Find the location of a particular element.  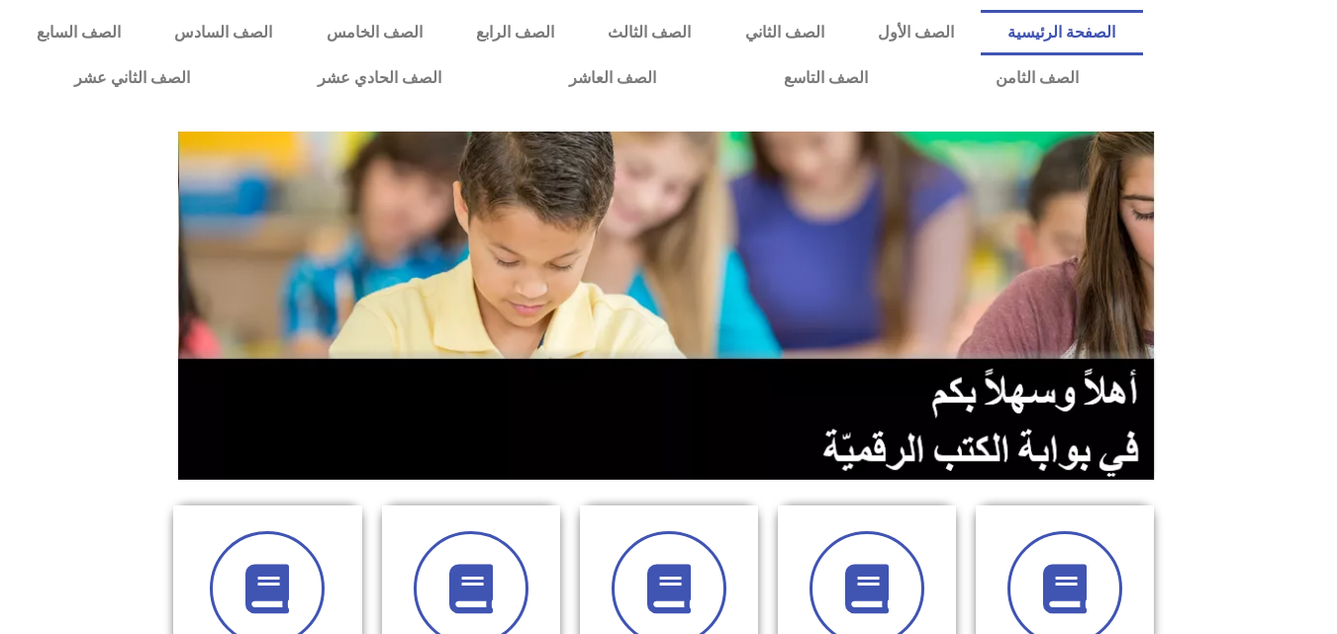

a: الصف العاشر is located at coordinates (611, 78).